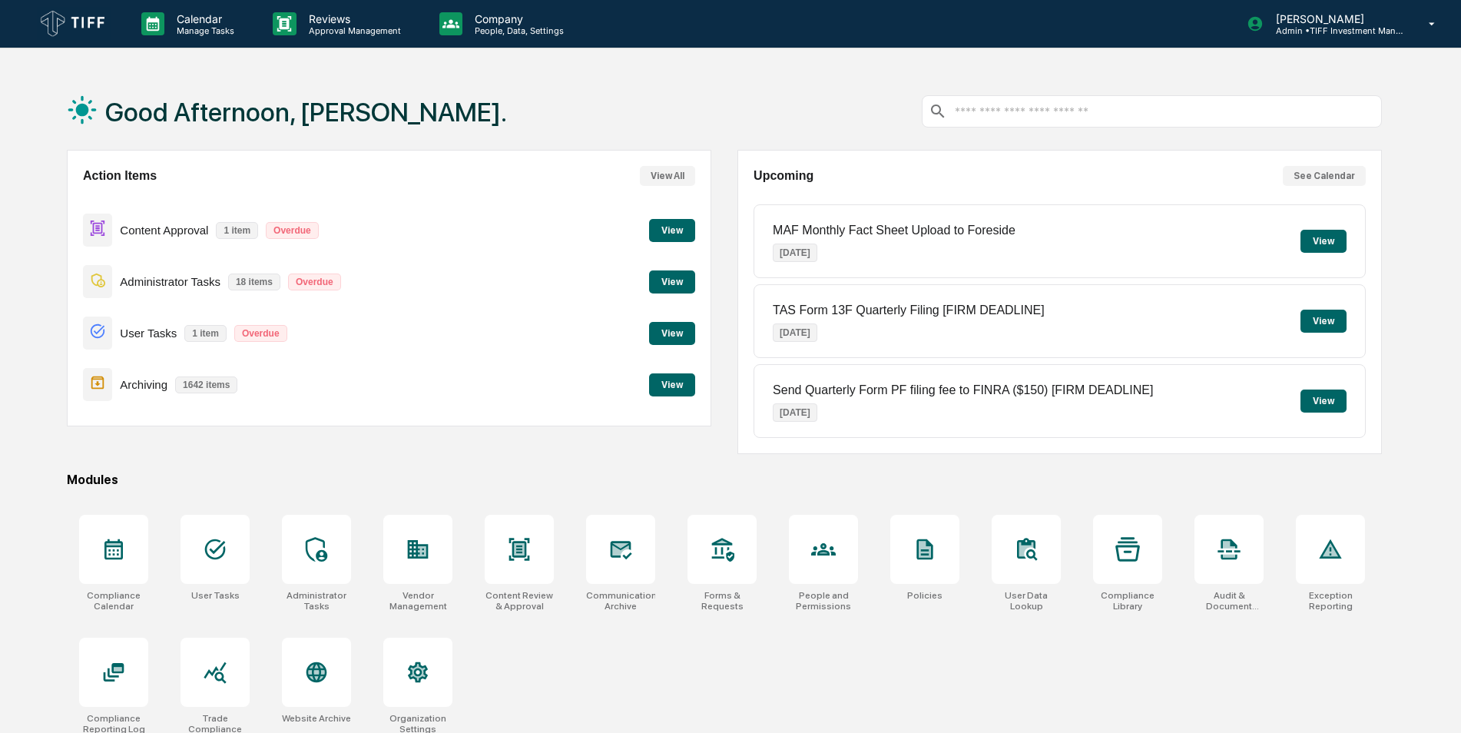 Image resolution: width=1461 pixels, height=733 pixels. Describe the element at coordinates (148, 333) in the screenshot. I see `p: User Tasks` at that location.